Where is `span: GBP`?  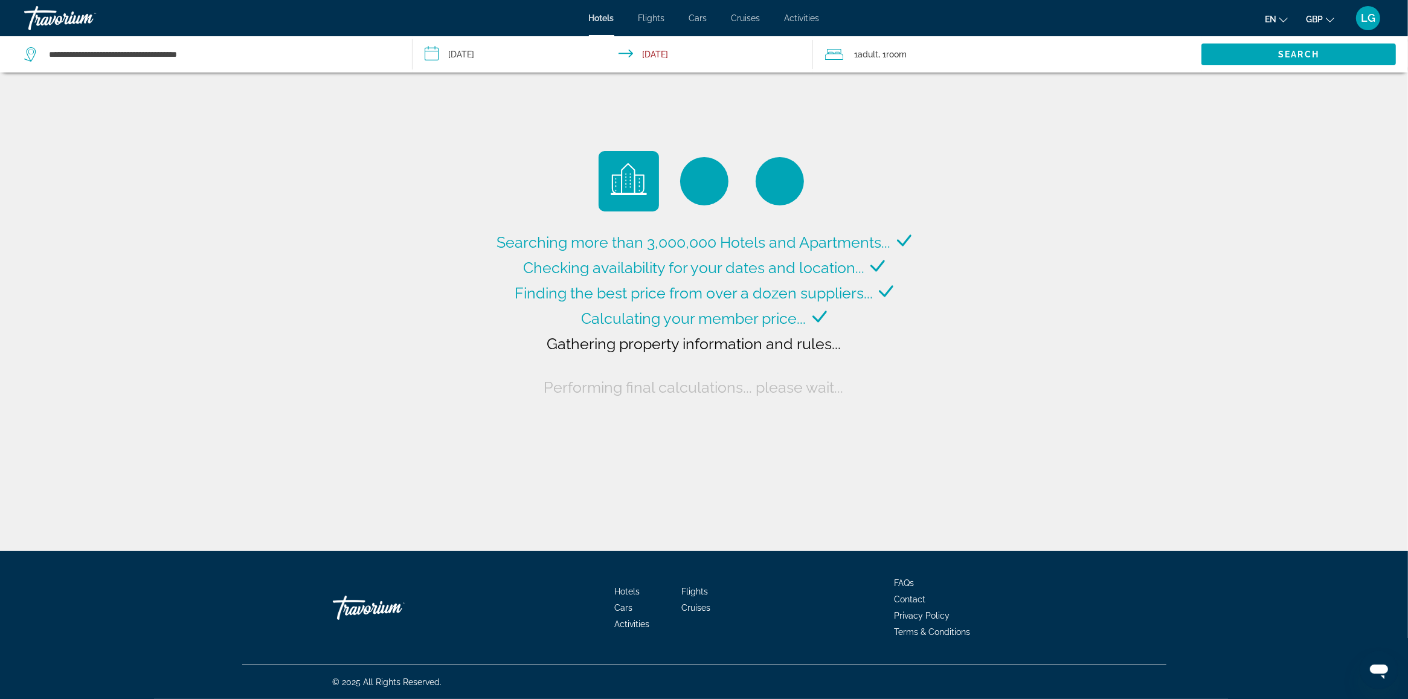
span: GBP is located at coordinates (1315, 19).